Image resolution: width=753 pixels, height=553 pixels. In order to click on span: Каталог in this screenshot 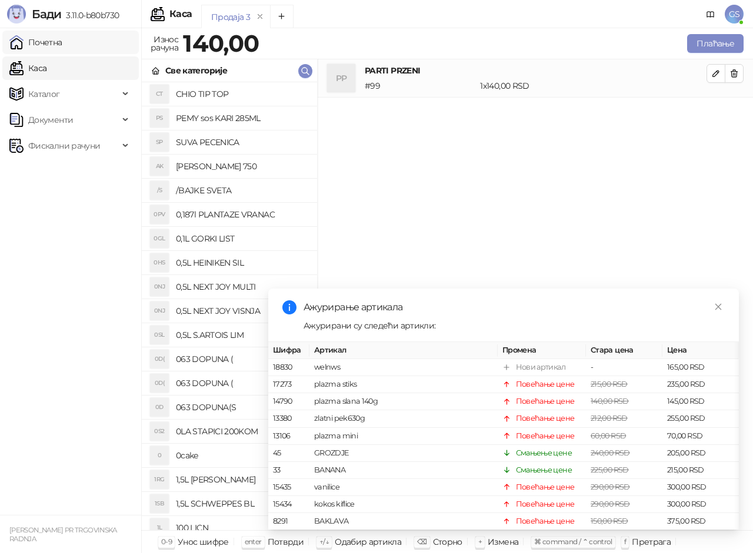, I will do `click(44, 94)`.